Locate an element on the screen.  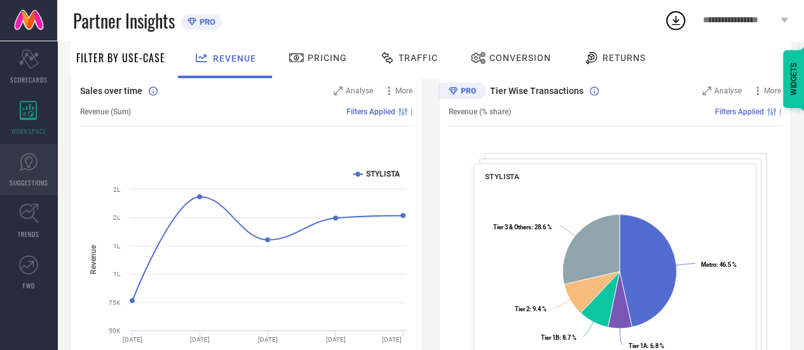
tspan: Tier 1B is located at coordinates (550, 337).